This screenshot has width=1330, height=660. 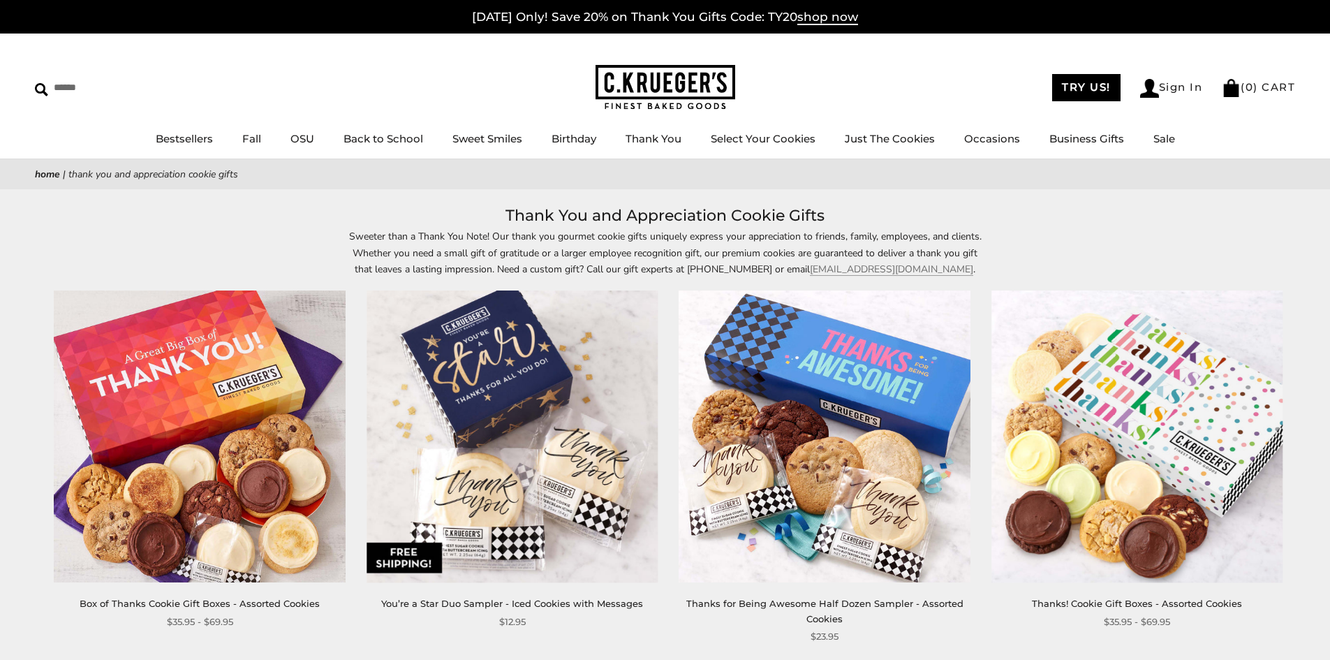 I want to click on a: Home, so click(x=47, y=174).